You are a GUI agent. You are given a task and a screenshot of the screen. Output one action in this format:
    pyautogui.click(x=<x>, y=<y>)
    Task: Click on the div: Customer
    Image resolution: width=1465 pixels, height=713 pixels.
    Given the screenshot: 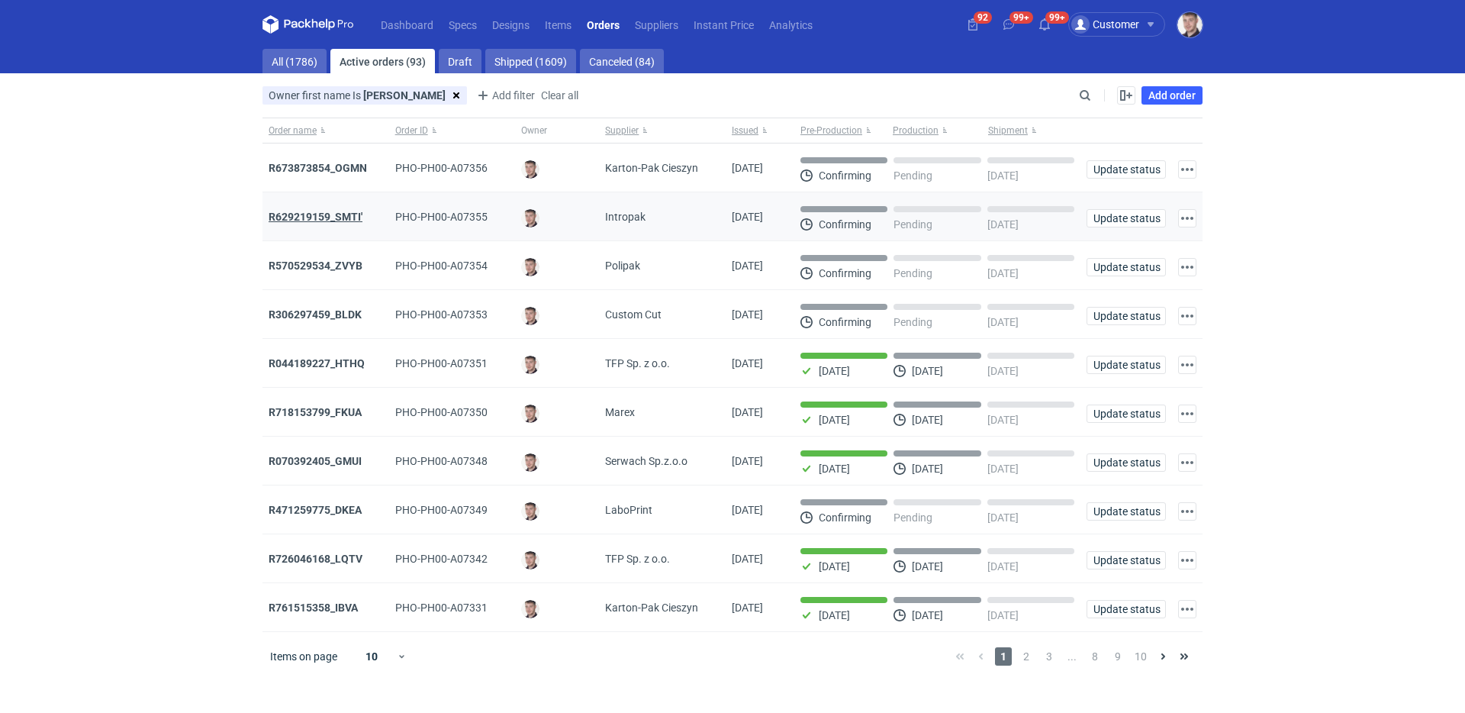 What is the action you would take?
    pyautogui.click(x=1105, y=24)
    